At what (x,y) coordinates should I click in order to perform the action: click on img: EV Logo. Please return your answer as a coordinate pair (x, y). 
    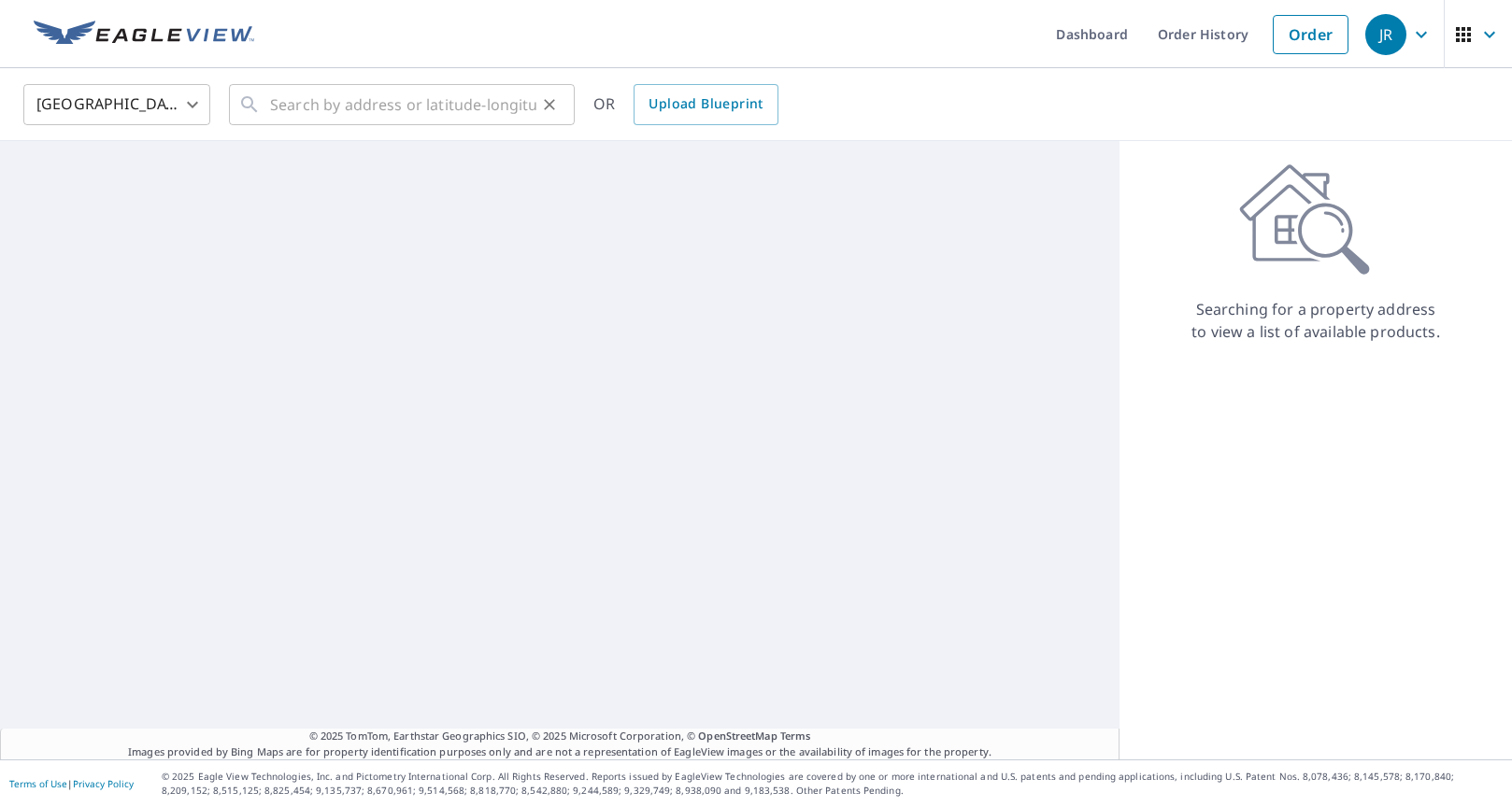
    Looking at the image, I should click on (144, 35).